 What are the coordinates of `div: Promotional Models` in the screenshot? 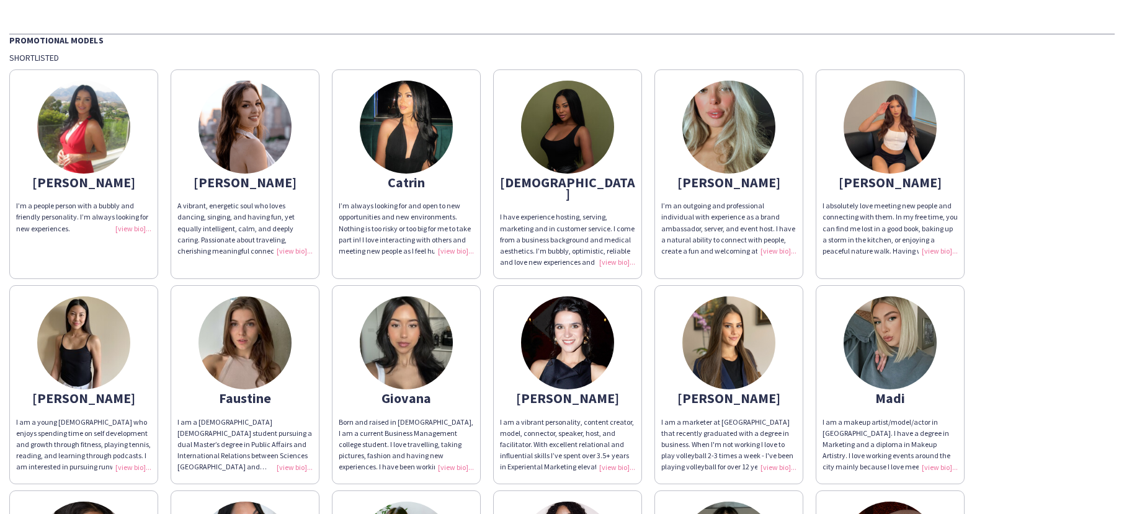 It's located at (562, 40).